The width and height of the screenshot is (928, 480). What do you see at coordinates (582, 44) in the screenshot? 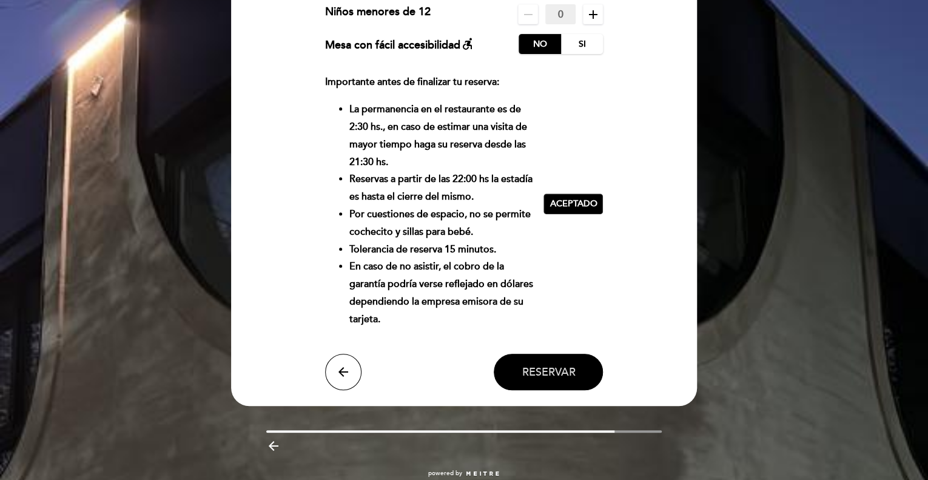
I see `label: Si` at bounding box center [582, 44].